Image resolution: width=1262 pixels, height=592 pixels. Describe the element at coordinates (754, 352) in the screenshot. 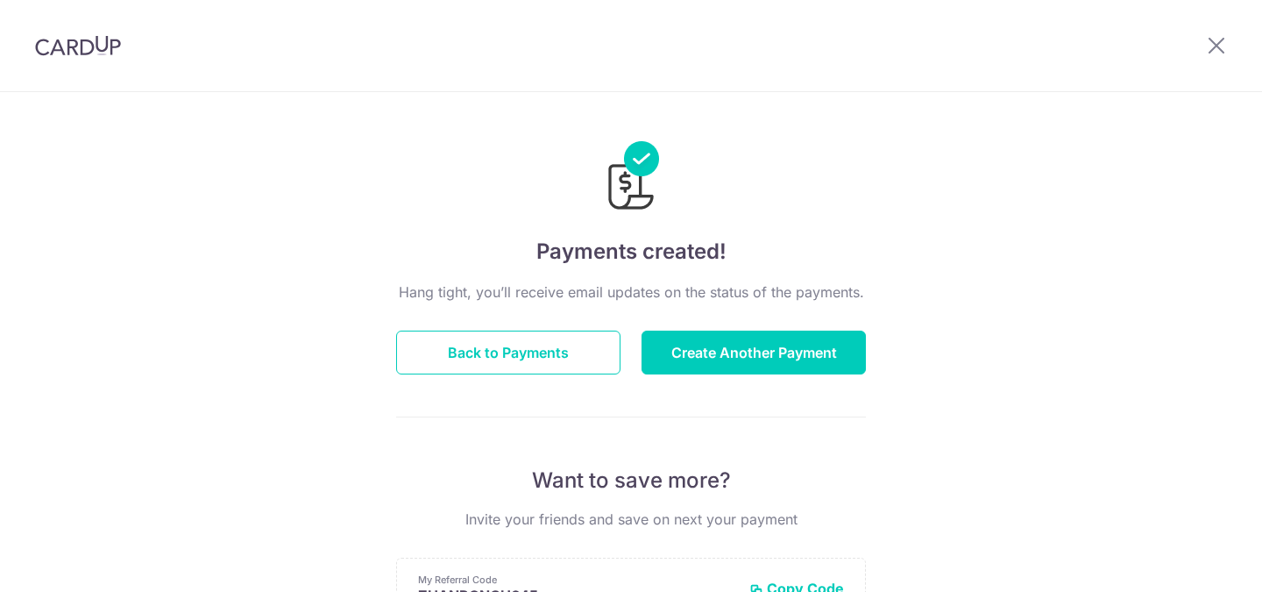

I see `button: Create Another Payment` at that location.